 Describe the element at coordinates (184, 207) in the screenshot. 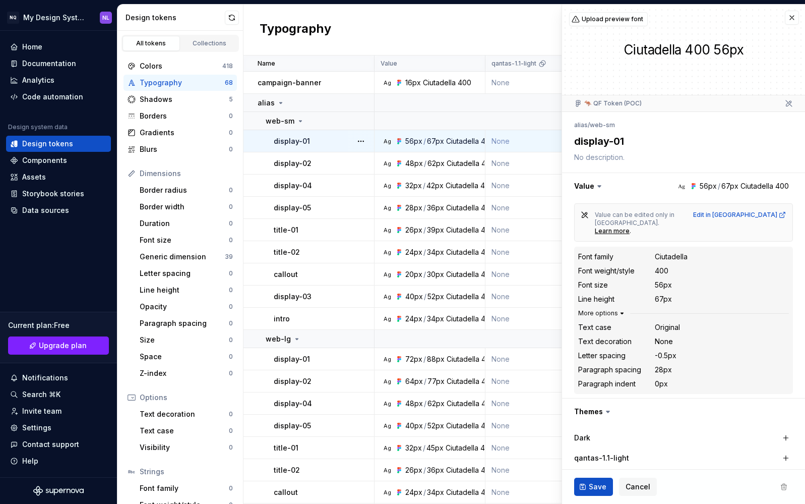

I see `div: Border width` at that location.